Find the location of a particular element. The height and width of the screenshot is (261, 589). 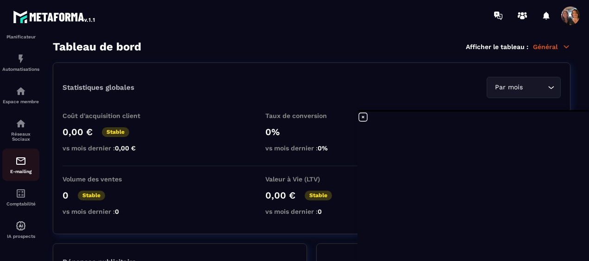

a: automationsautomationsEspace membre is located at coordinates (21, 95).